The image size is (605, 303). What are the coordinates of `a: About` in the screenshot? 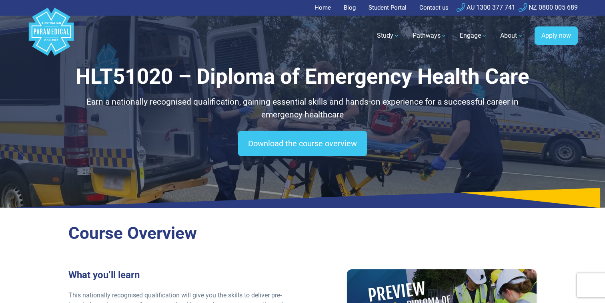 It's located at (512, 36).